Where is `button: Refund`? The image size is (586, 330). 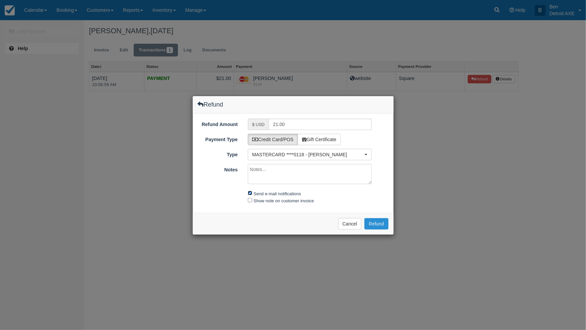
button: Refund is located at coordinates (376, 224).